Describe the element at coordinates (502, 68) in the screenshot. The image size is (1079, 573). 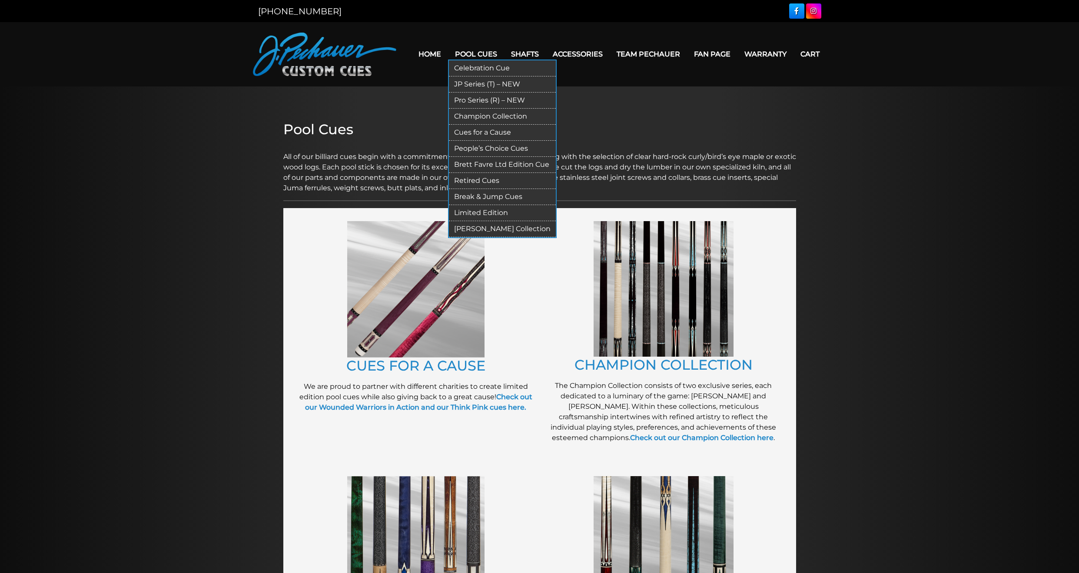
I see `a: Celebration Cue` at that location.